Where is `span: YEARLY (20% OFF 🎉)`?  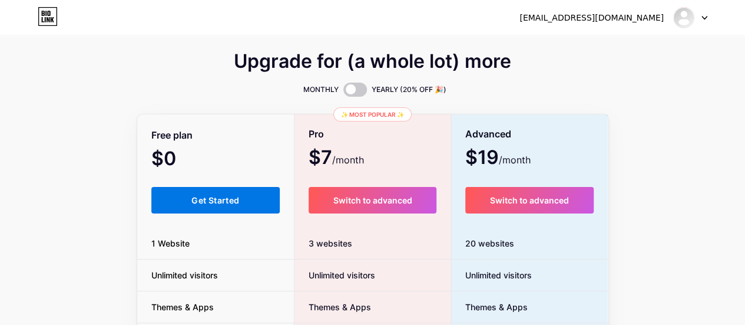 span: YEARLY (20% OFF 🎉) is located at coordinates (409, 90).